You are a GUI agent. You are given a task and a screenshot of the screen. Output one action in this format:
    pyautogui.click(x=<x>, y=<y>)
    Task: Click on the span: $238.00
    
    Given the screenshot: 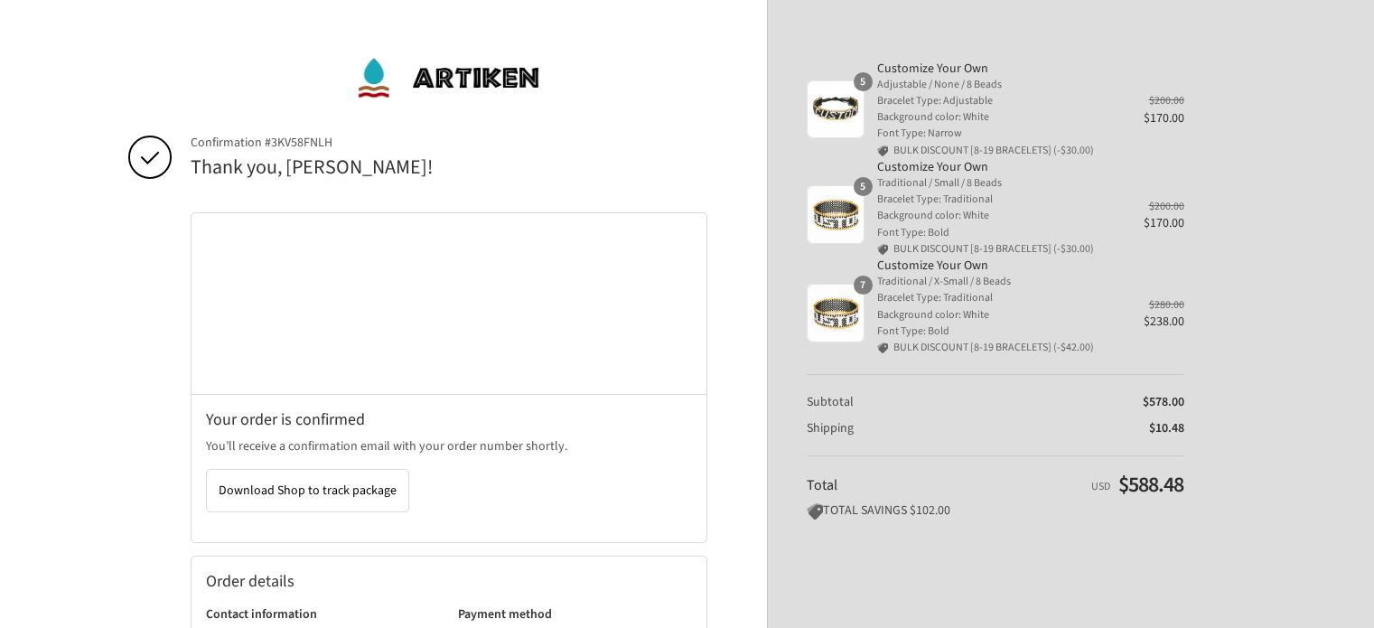 What is the action you would take?
    pyautogui.click(x=1163, y=322)
    